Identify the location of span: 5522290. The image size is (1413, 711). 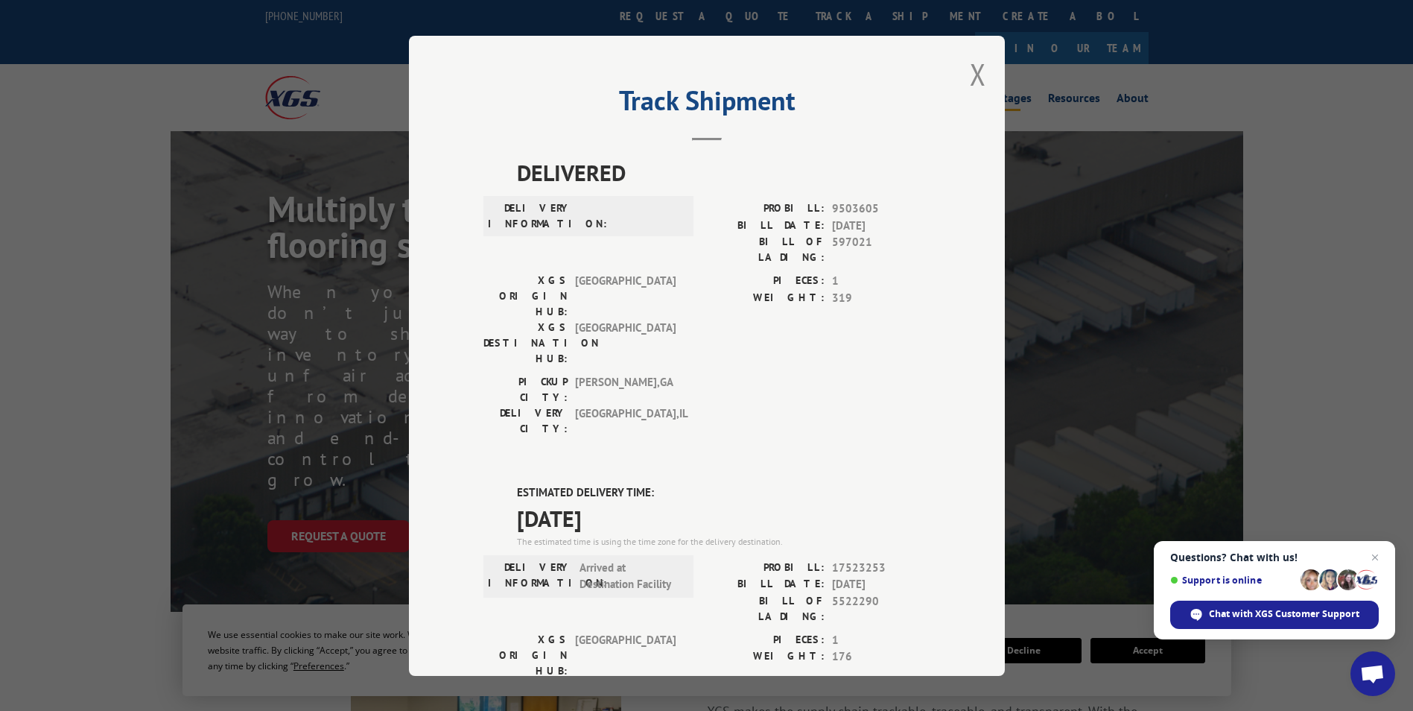
(881, 608).